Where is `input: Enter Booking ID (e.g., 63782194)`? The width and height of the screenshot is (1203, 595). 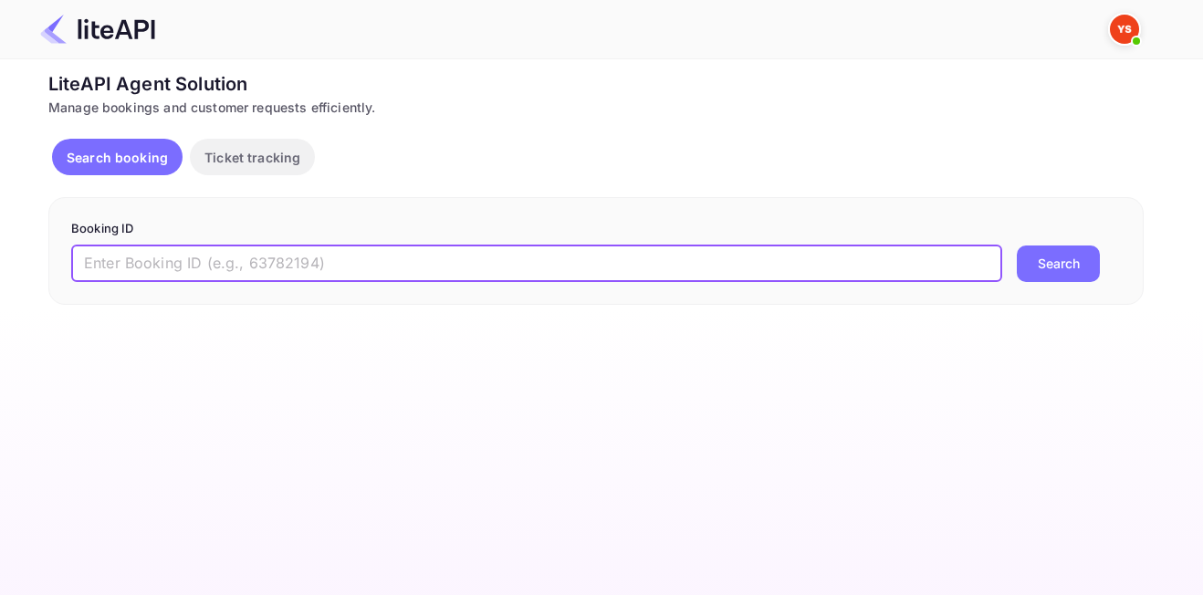 input: Enter Booking ID (e.g., 63782194) is located at coordinates (537, 264).